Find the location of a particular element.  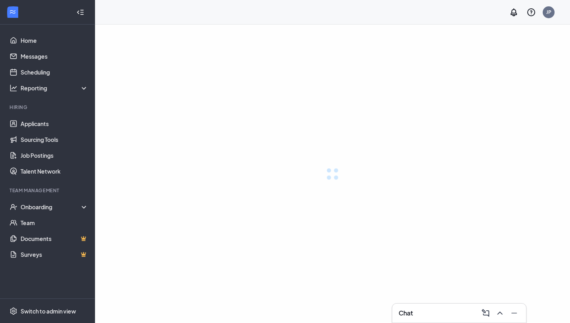

div: JP is located at coordinates (549, 12).